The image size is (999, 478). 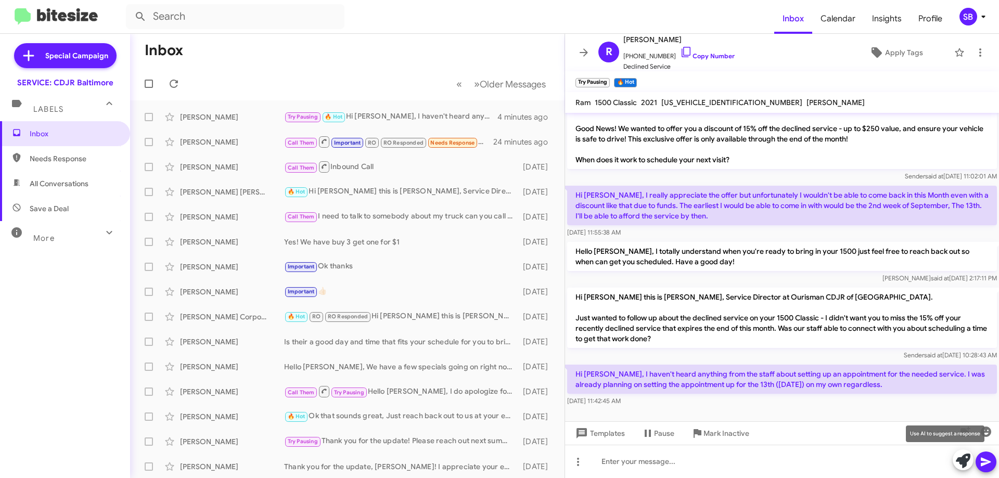 What do you see at coordinates (527, 117) in the screenshot?
I see `div: 4 minutes ago` at bounding box center [527, 117].